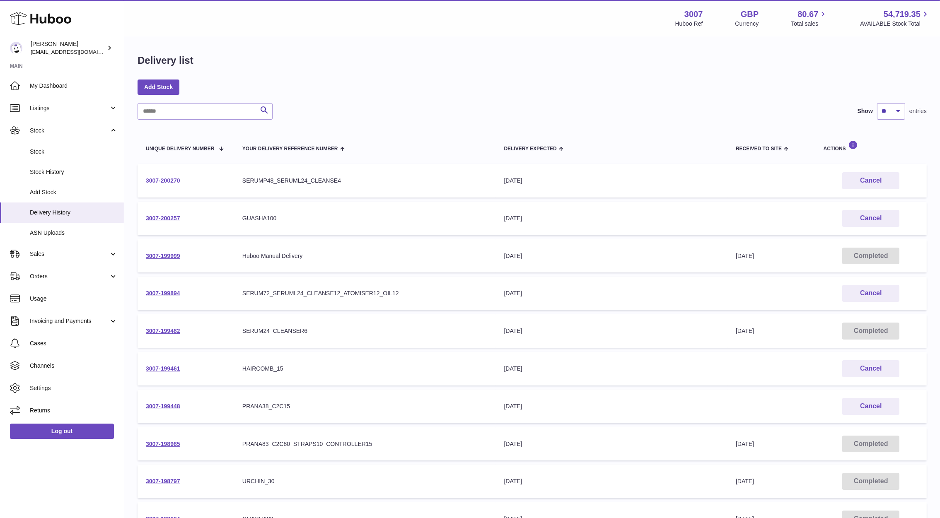 The height and width of the screenshot is (518, 940). I want to click on span: My Dashboard, so click(74, 86).